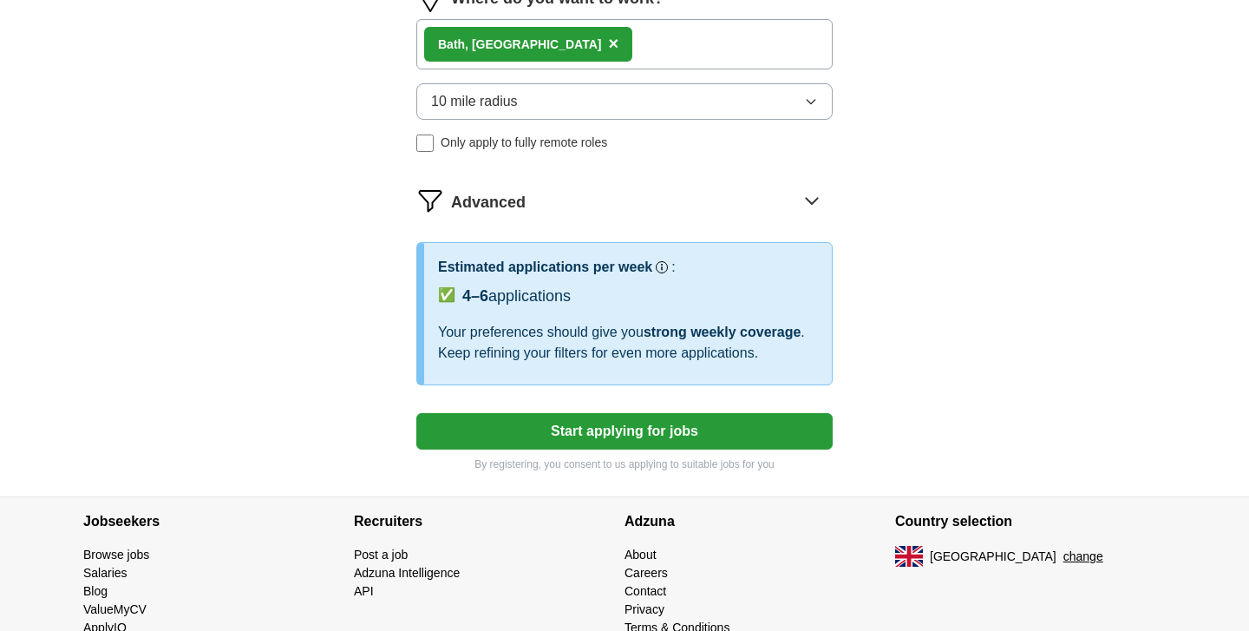 This screenshot has height=631, width=1249. Describe the element at coordinates (407, 573) in the screenshot. I see `a: Adzuna Intelligence` at that location.